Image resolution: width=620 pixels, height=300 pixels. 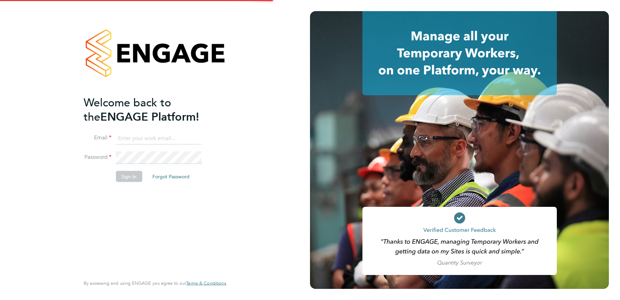 What do you see at coordinates (155, 283) in the screenshot?
I see `span: By accessing and using ENGAGE you agree to our` at bounding box center [155, 283].